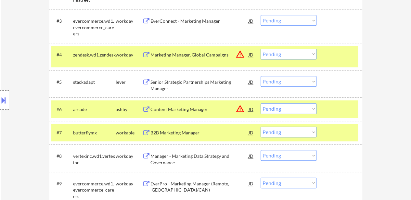 Image resolution: width=411 pixels, height=200 pixels. I want to click on div: Manager - Marketing Data Strategy and Governance, so click(200, 159).